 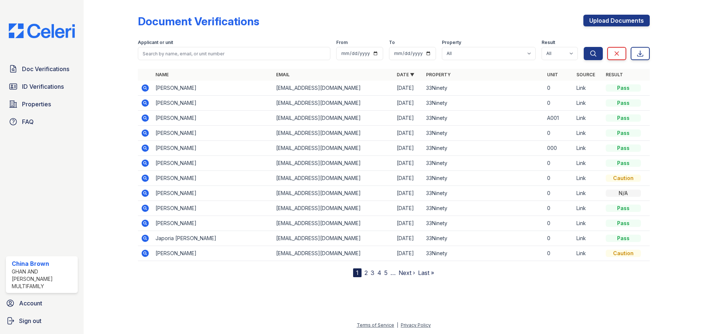 What do you see at coordinates (234, 54) in the screenshot?
I see `input: Search by name, email, or unit number` at bounding box center [234, 54].